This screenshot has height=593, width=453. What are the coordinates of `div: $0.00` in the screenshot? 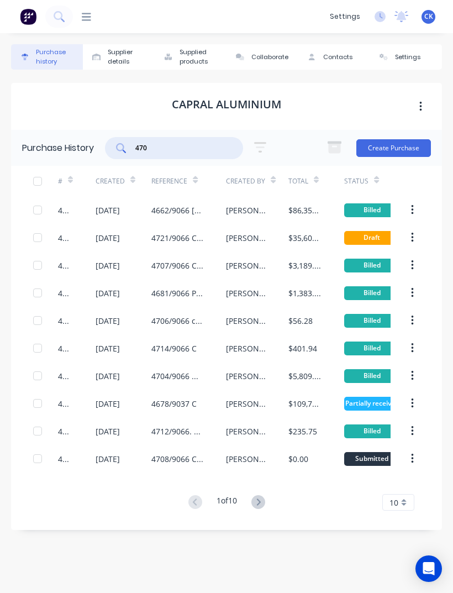 It's located at (299, 459).